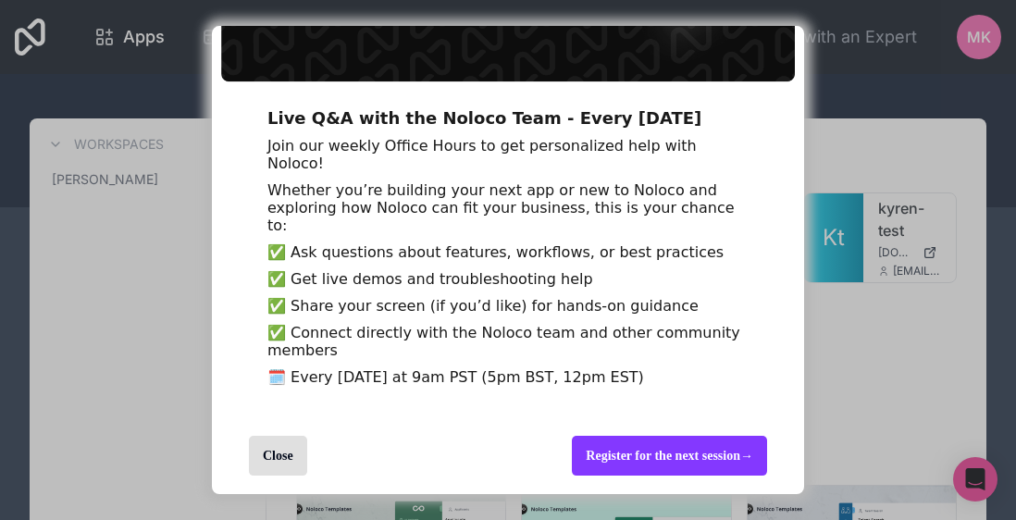 This screenshot has width=1016, height=520. I want to click on span: ✅ Ask questions about features, workflows, or best practices, so click(495, 252).